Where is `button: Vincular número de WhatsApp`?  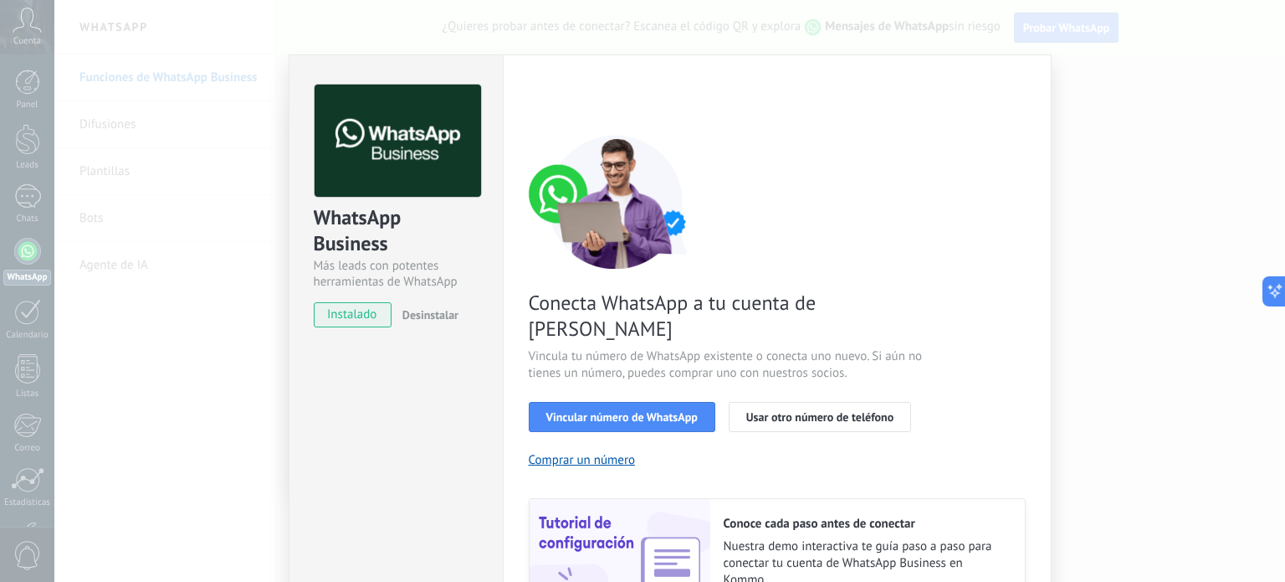
button: Vincular número de WhatsApp is located at coordinates (622, 417).